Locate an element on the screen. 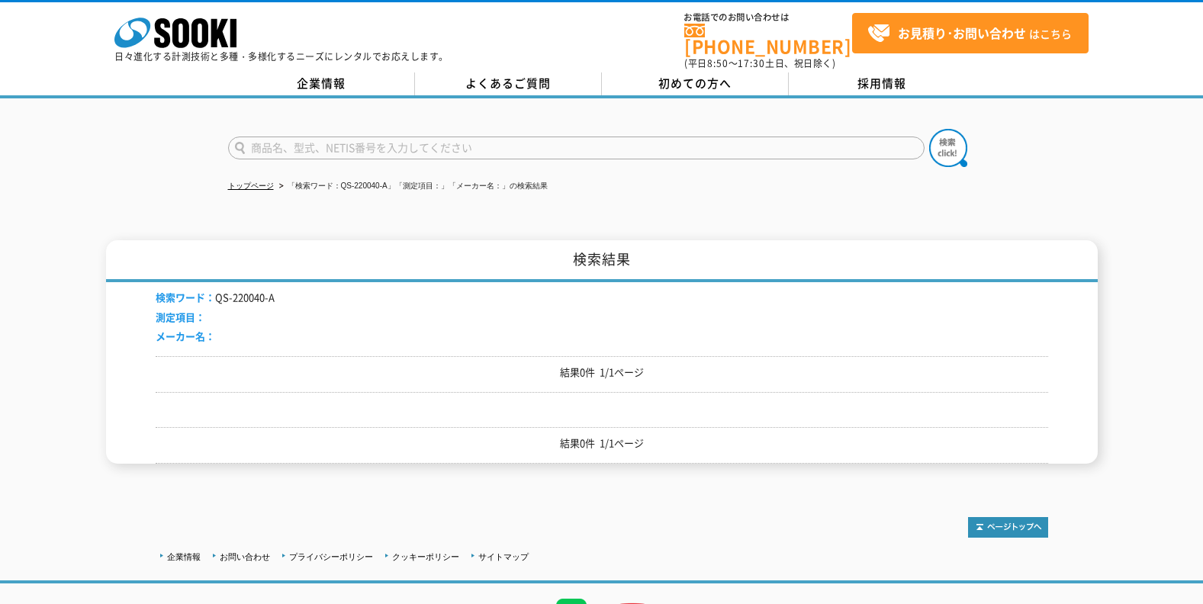 The height and width of the screenshot is (604, 1203). li: QS-220040-A is located at coordinates (215, 297).